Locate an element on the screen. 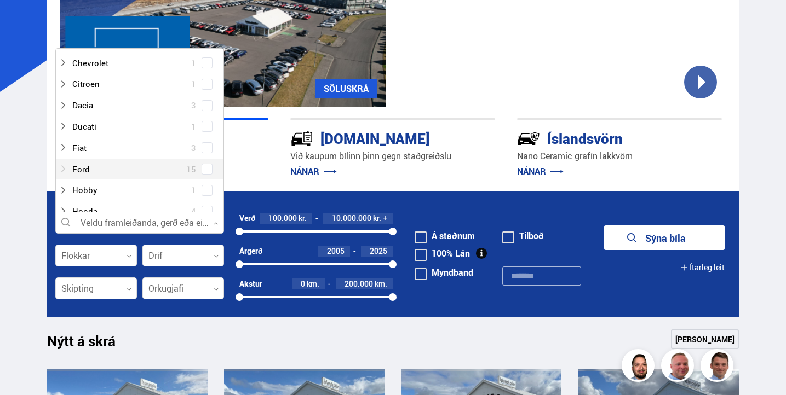  p: Nano Ceramic grafín lakkvörn is located at coordinates (619, 156).